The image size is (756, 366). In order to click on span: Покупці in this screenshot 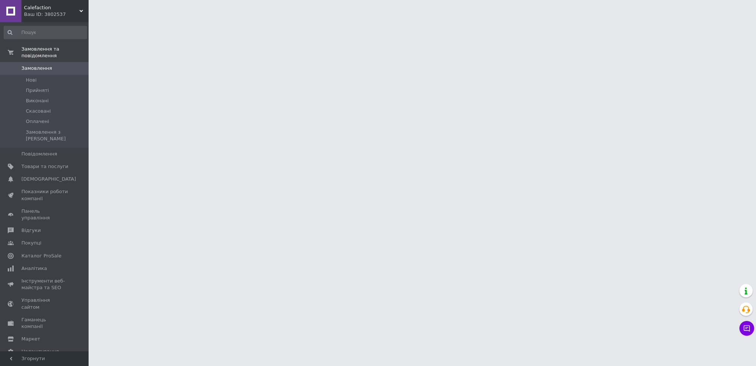, I will do `click(31, 243)`.